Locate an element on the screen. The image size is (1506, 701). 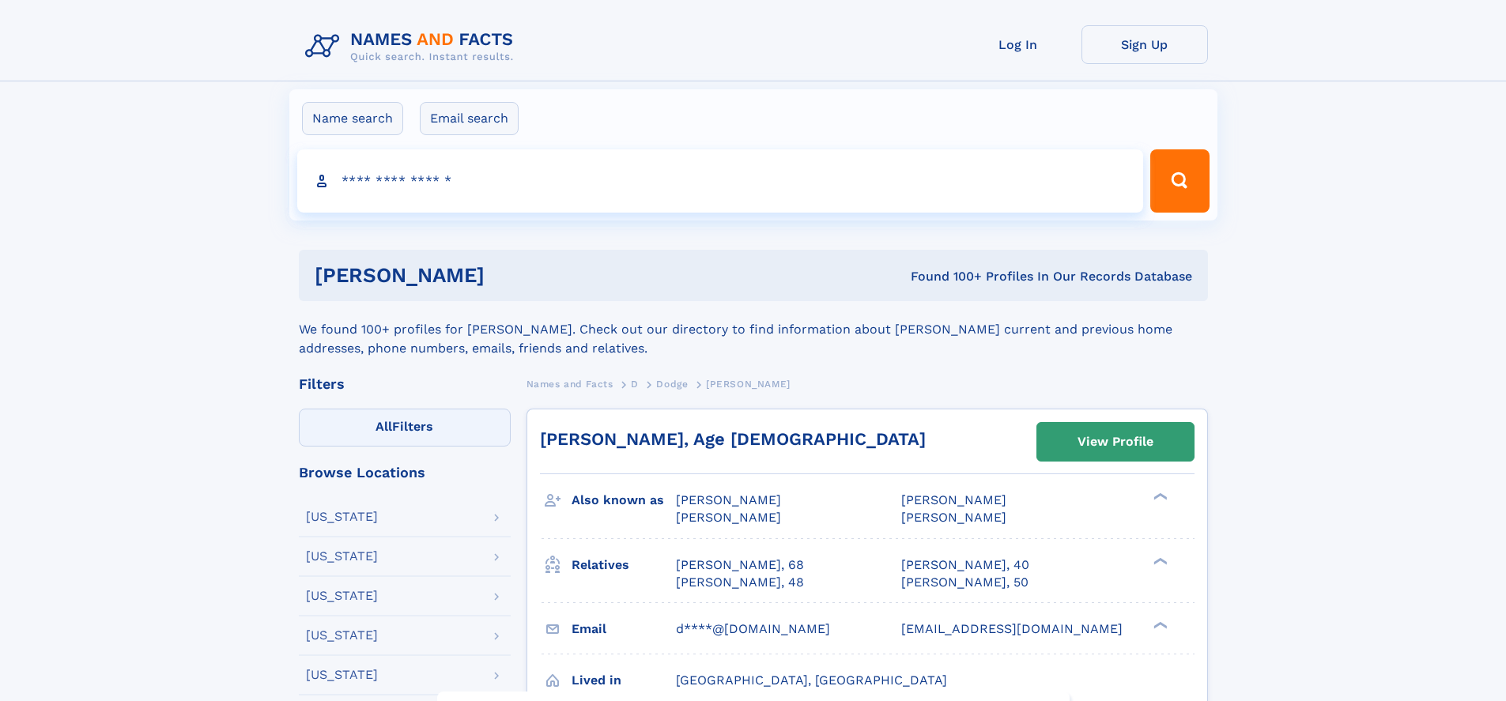
div: View Profile is located at coordinates (1116, 442).